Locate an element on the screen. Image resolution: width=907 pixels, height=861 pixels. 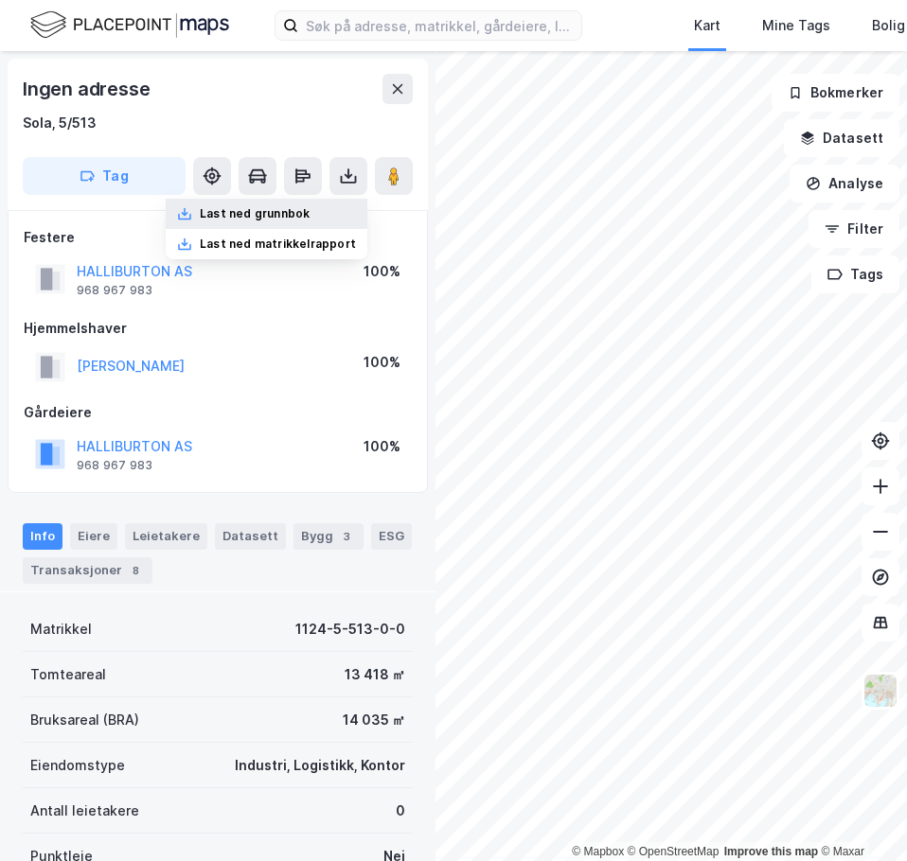
div: Last ned matrikkelrapport is located at coordinates (277, 244).